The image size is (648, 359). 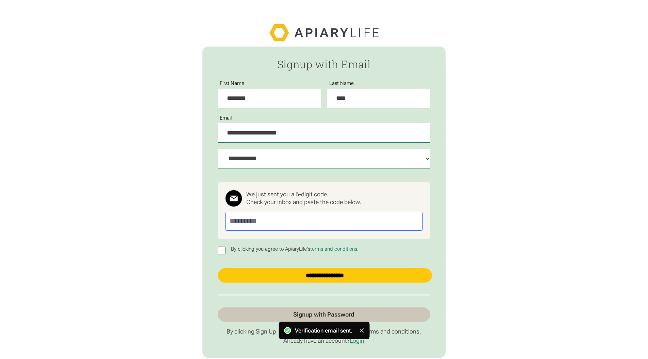 I want to click on a: Login, so click(x=357, y=341).